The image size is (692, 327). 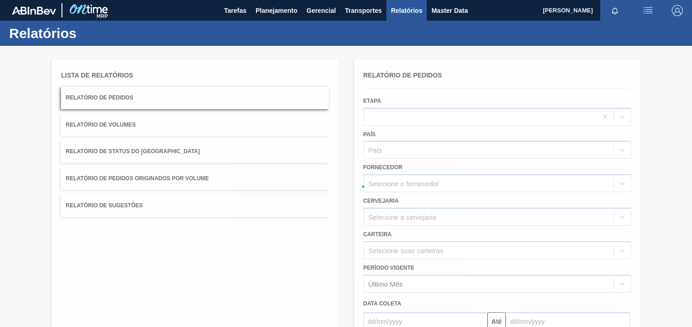 I want to click on span: Relatórios, so click(x=407, y=11).